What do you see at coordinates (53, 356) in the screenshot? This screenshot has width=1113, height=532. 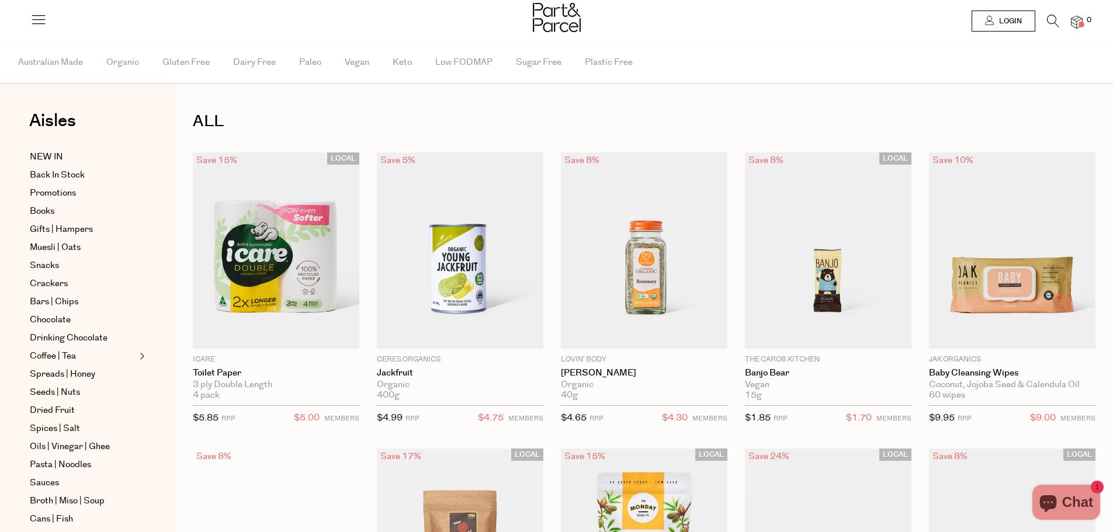 I see `span: Coffee | Tea` at bounding box center [53, 356].